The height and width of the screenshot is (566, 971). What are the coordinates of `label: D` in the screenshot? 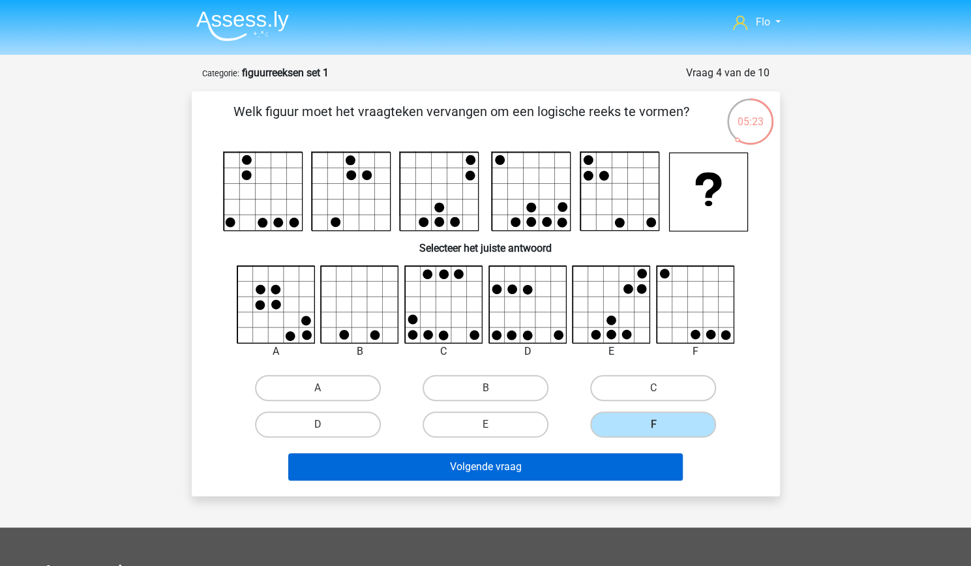 It's located at (318, 425).